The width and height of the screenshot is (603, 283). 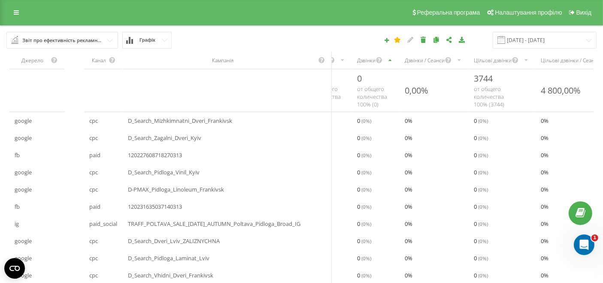 I want to click on span: D_Search_Pidloga_Vinil_Kyiv, so click(x=164, y=172).